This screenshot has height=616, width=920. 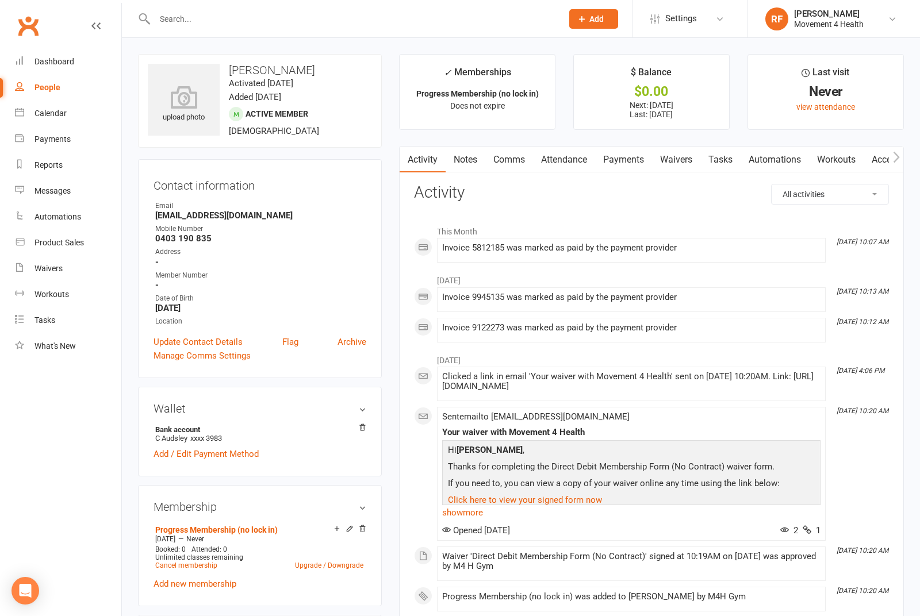 I want to click on div: Member Number, so click(x=261, y=275).